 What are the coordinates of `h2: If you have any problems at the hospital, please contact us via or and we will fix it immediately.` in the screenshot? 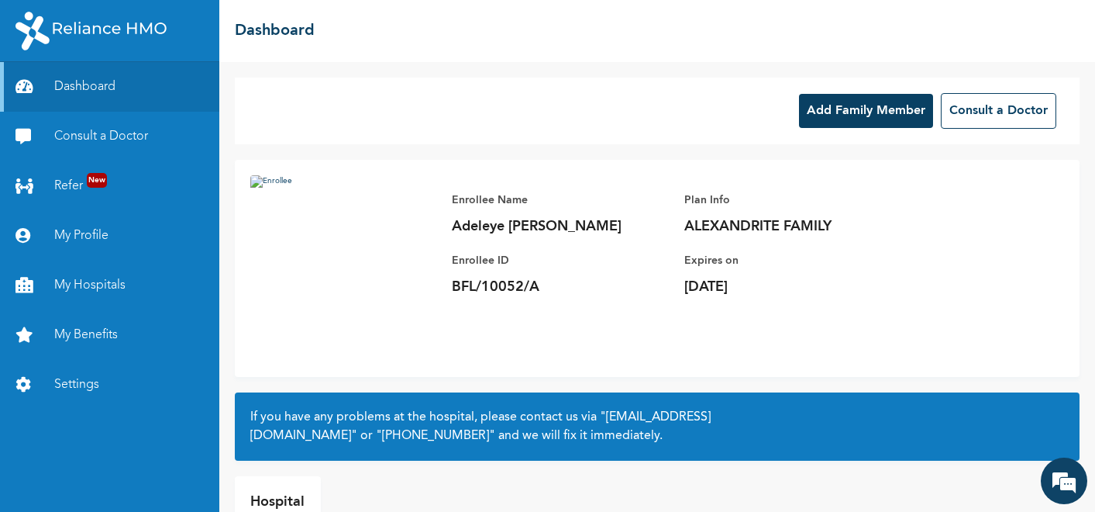 It's located at (657, 426).